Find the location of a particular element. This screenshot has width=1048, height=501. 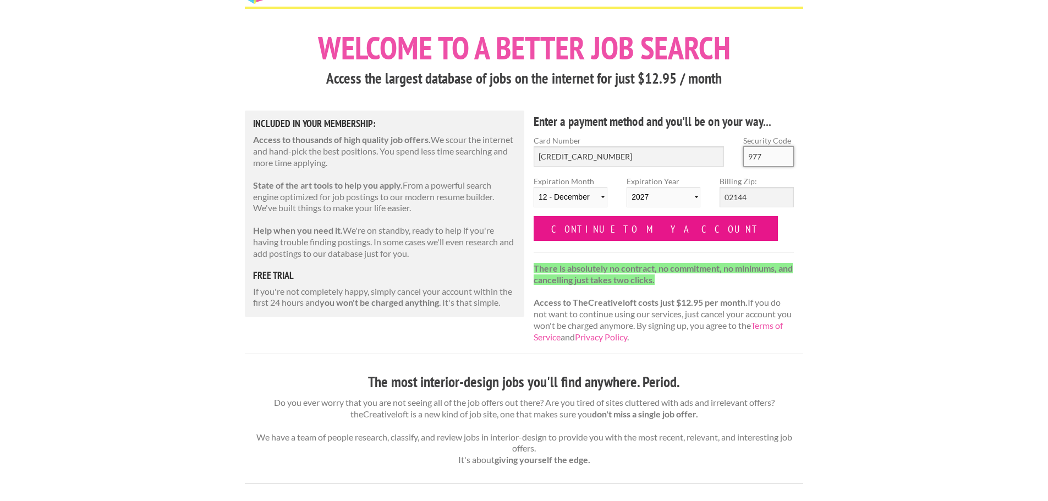

select: Expiration Year is located at coordinates (663, 197).